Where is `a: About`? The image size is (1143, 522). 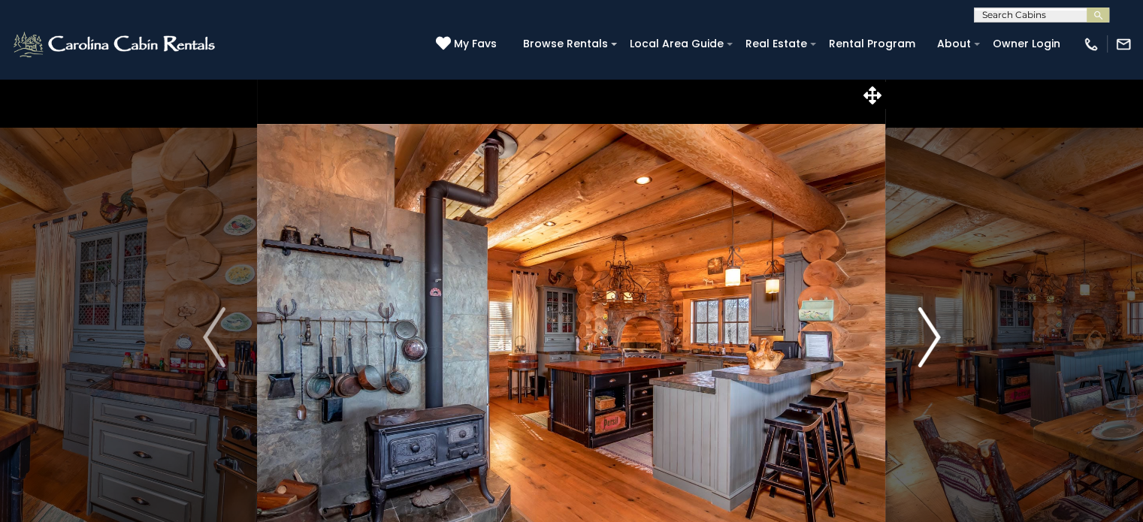
a: About is located at coordinates (953, 44).